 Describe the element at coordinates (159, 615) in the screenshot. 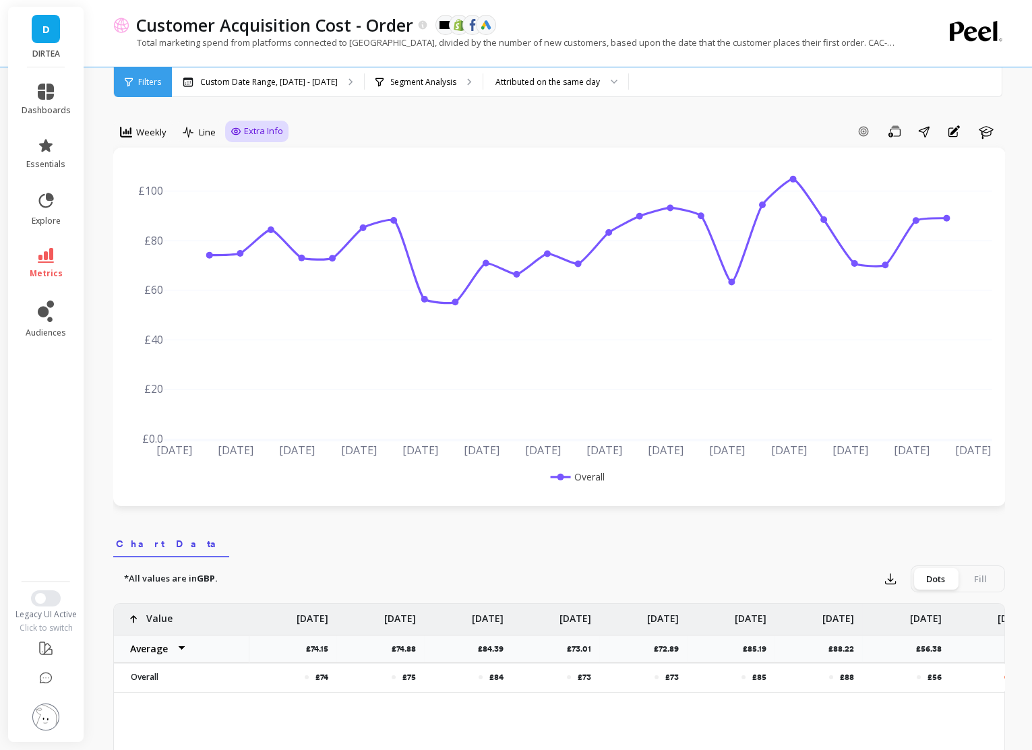

I see `p: Value` at that location.